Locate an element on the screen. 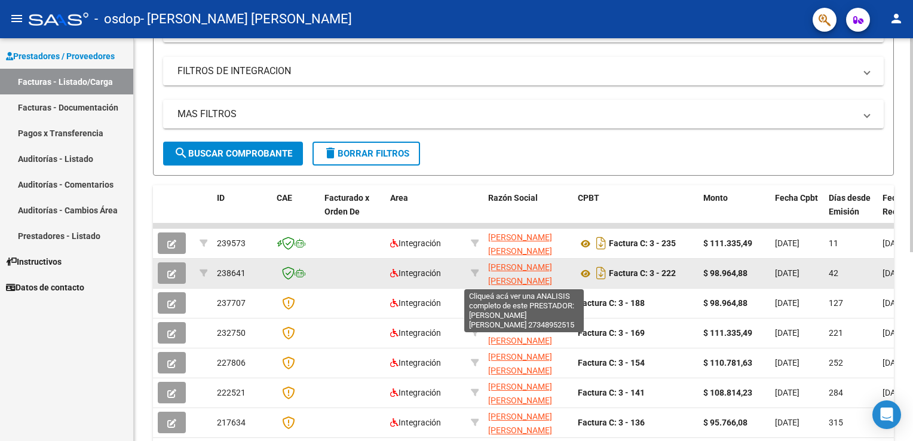  datatable-header-cell: ID is located at coordinates (242, 211).